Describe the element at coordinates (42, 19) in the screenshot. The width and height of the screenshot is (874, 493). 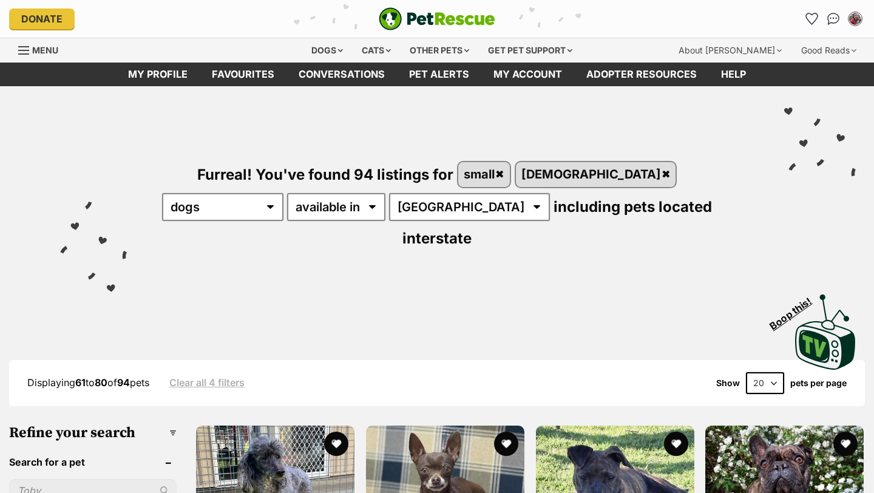
I see `a: Donate` at that location.